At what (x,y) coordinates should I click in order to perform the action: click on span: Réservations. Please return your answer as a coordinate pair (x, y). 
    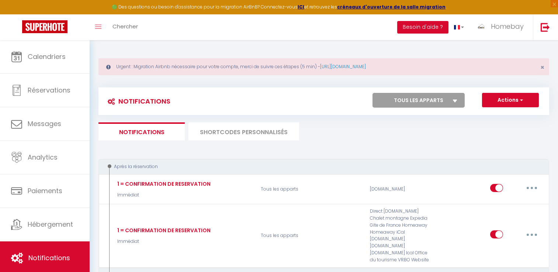
    Looking at the image, I should click on (49, 90).